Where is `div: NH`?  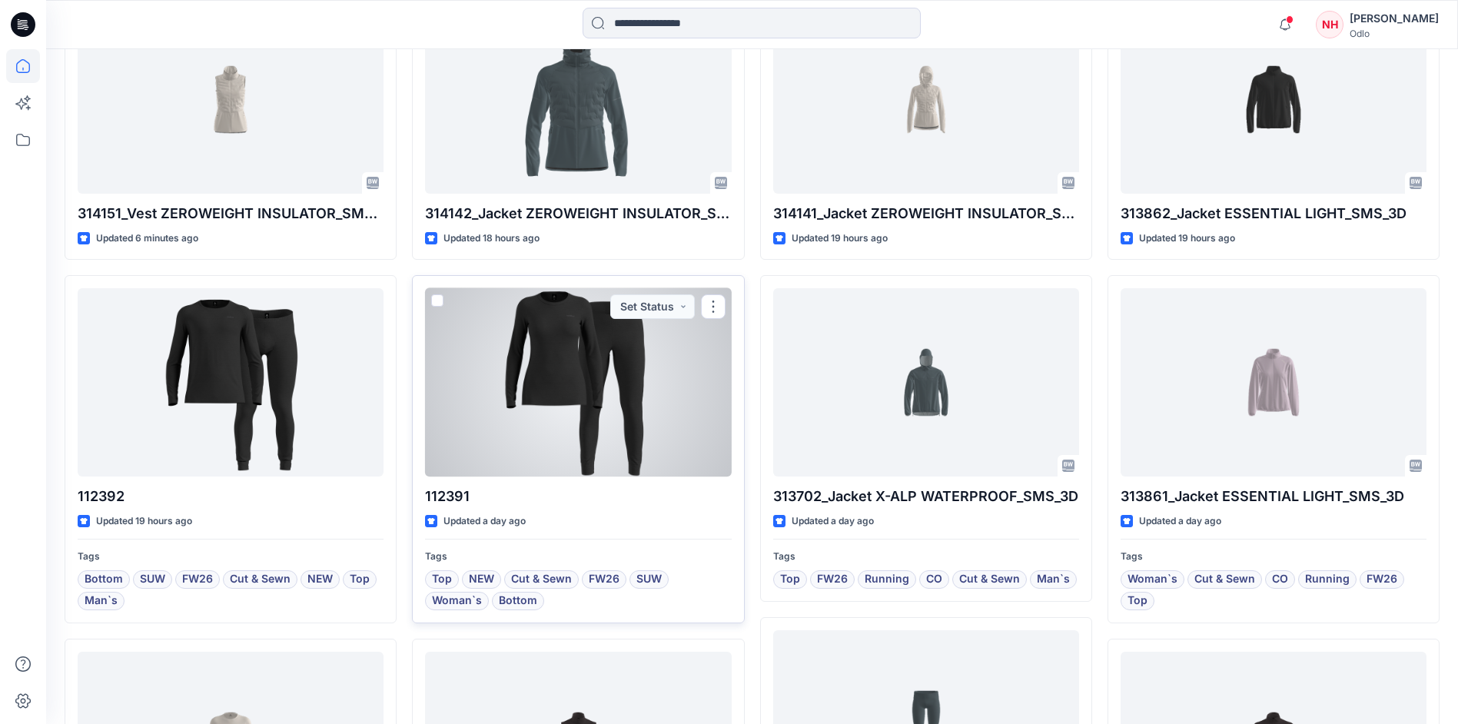 div: NH is located at coordinates (1330, 25).